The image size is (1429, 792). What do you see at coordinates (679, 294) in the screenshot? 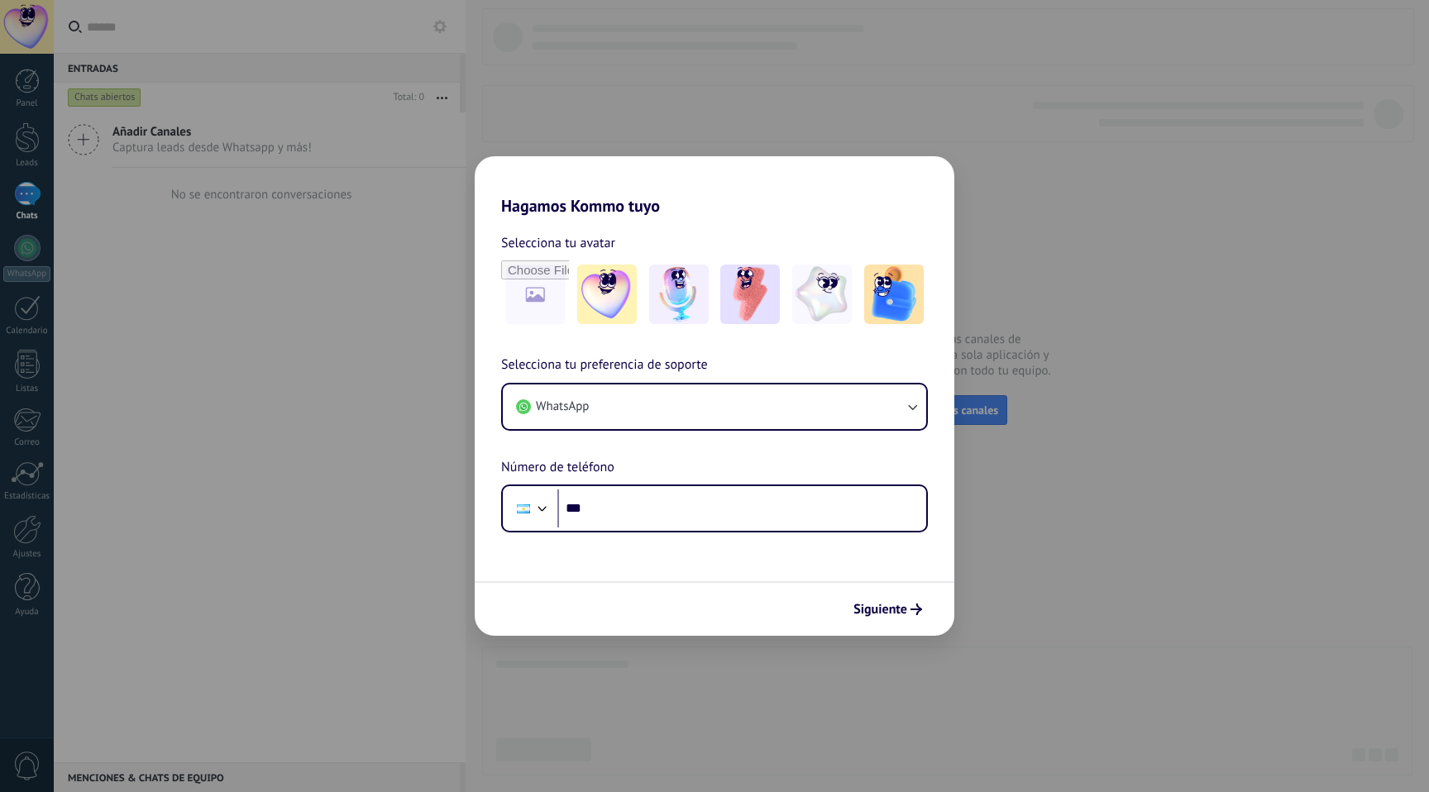
I see `img: -2.jpeg` at bounding box center [679, 294].